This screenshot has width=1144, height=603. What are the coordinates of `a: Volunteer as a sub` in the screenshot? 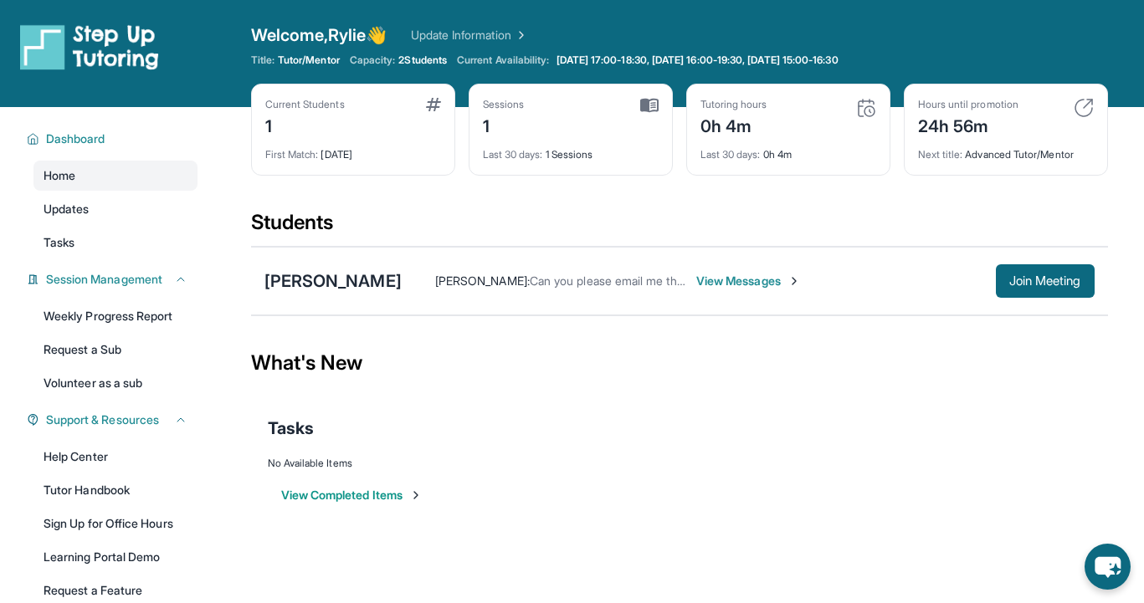 It's located at (115, 383).